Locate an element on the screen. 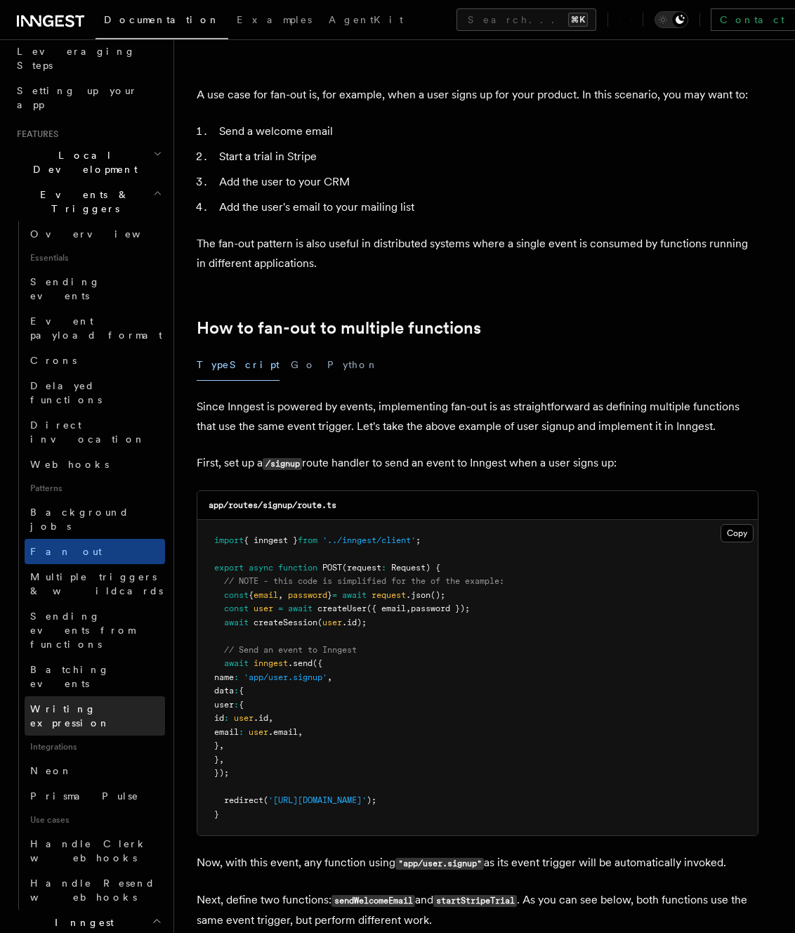 Image resolution: width=795 pixels, height=933 pixels. li: Add the user to your CRM is located at coordinates (487, 182).